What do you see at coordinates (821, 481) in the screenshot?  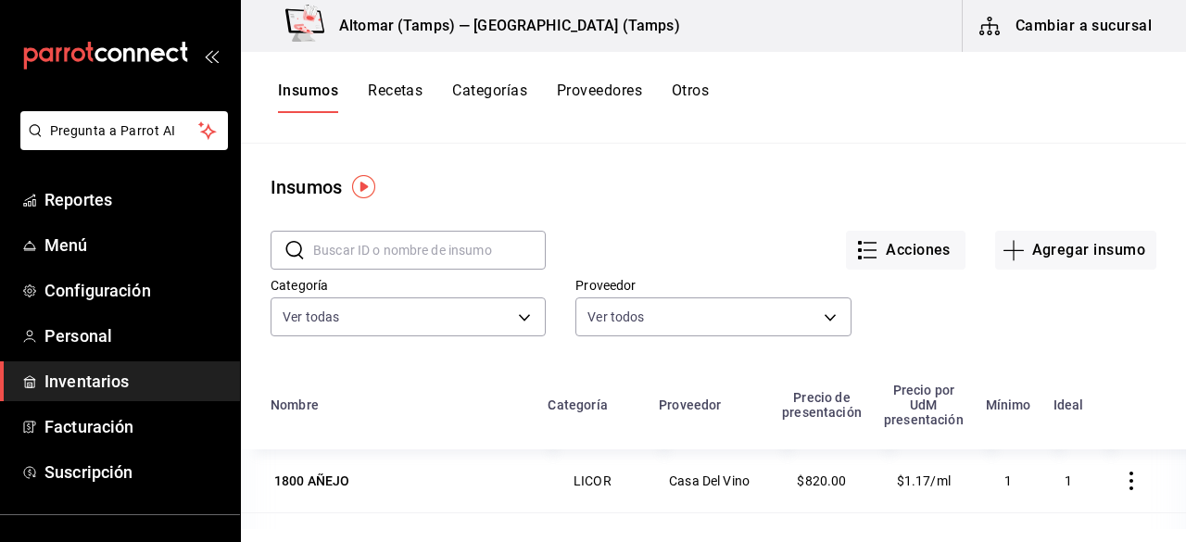 I see `span: $820.00` at bounding box center [821, 481].